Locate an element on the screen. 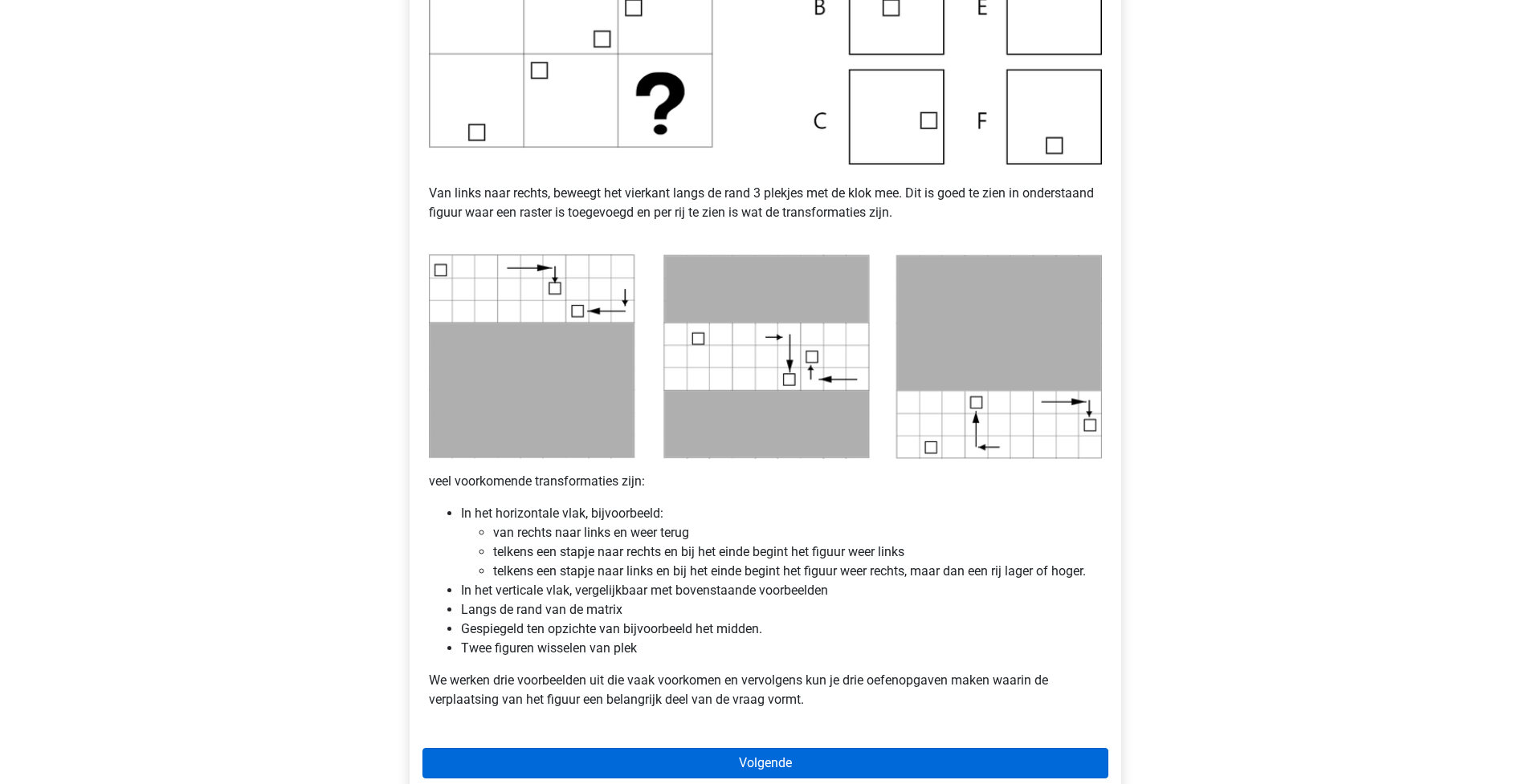  li: Langs de rand van de matrix is located at coordinates (781, 610).